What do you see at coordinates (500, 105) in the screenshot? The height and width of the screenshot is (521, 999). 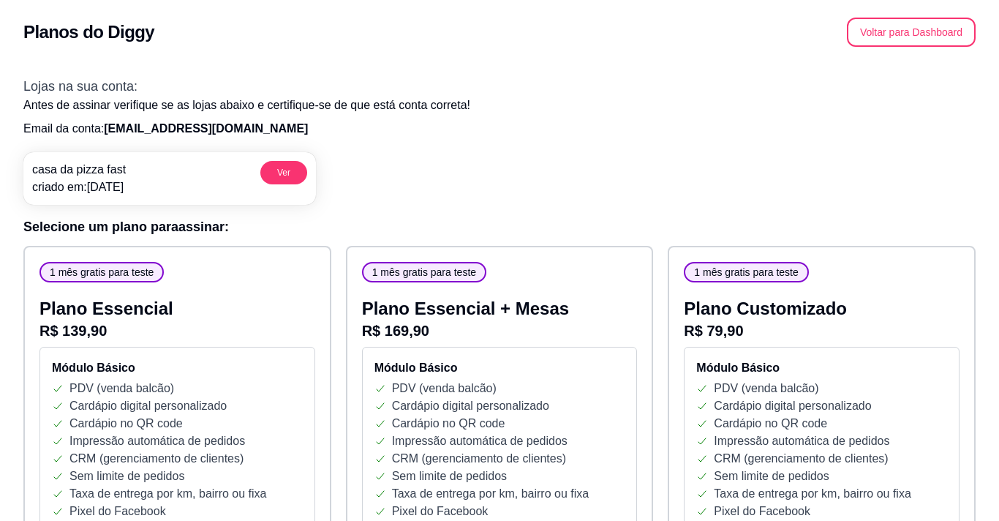 I see `p: Antes de assinar verifique se as lojas abaixo e certifique-se de que está conta correta!` at bounding box center [500, 105].